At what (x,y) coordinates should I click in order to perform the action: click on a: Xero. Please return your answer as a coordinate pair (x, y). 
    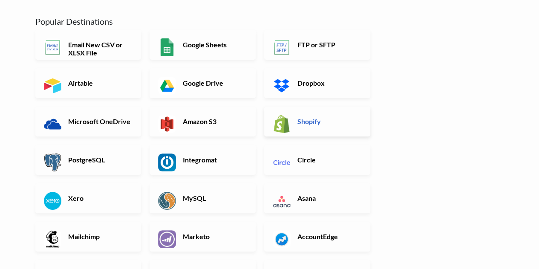
    Looking at the image, I should click on (88, 198).